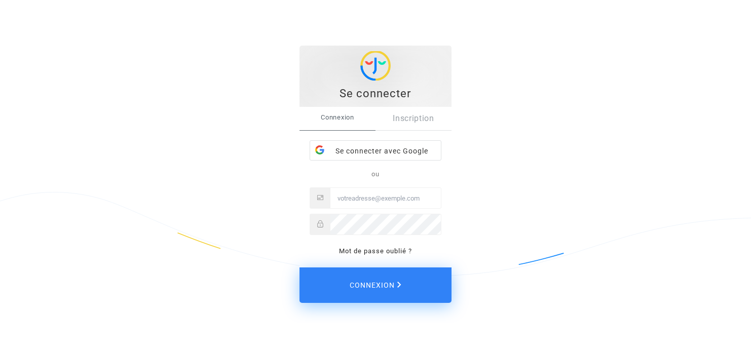 The image size is (751, 352). What do you see at coordinates (376, 94) in the screenshot?
I see `div: Se connecter` at bounding box center [376, 94].